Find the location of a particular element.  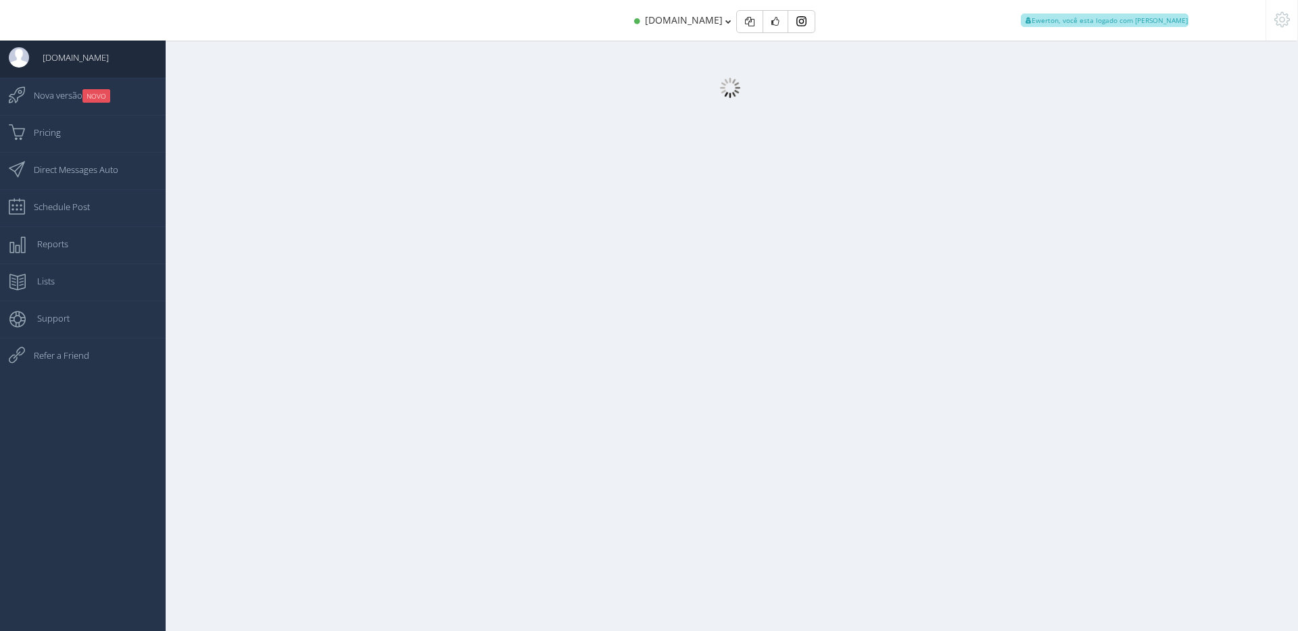

img: loader.gif is located at coordinates (730, 88).